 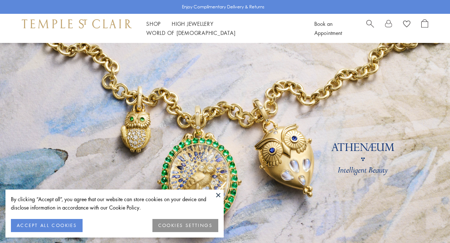 What do you see at coordinates (424, 28) in the screenshot?
I see `a: Open Shopping Bag` at bounding box center [424, 28].